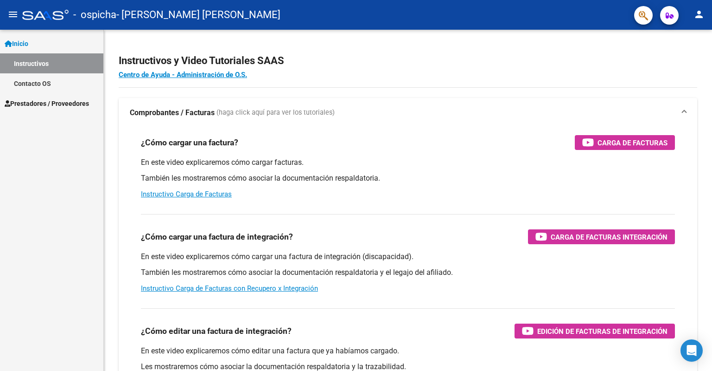 The width and height of the screenshot is (712, 371). Describe the element at coordinates (408, 61) in the screenshot. I see `h2: Instructivos y Video Tutoriales SAAS` at that location.